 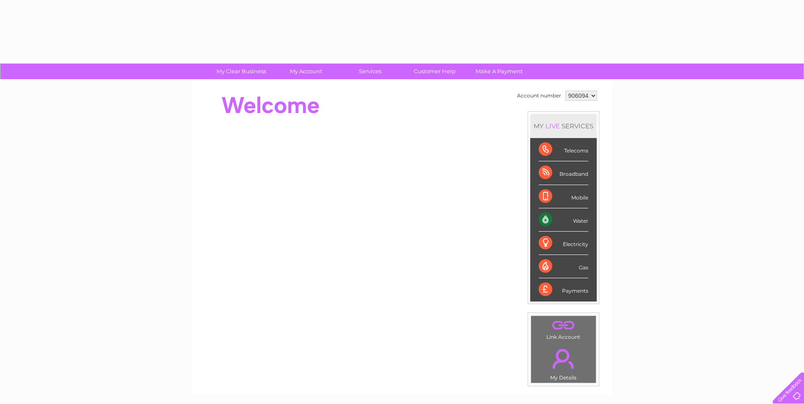 What do you see at coordinates (539, 96) in the screenshot?
I see `td: Account number` at bounding box center [539, 96].